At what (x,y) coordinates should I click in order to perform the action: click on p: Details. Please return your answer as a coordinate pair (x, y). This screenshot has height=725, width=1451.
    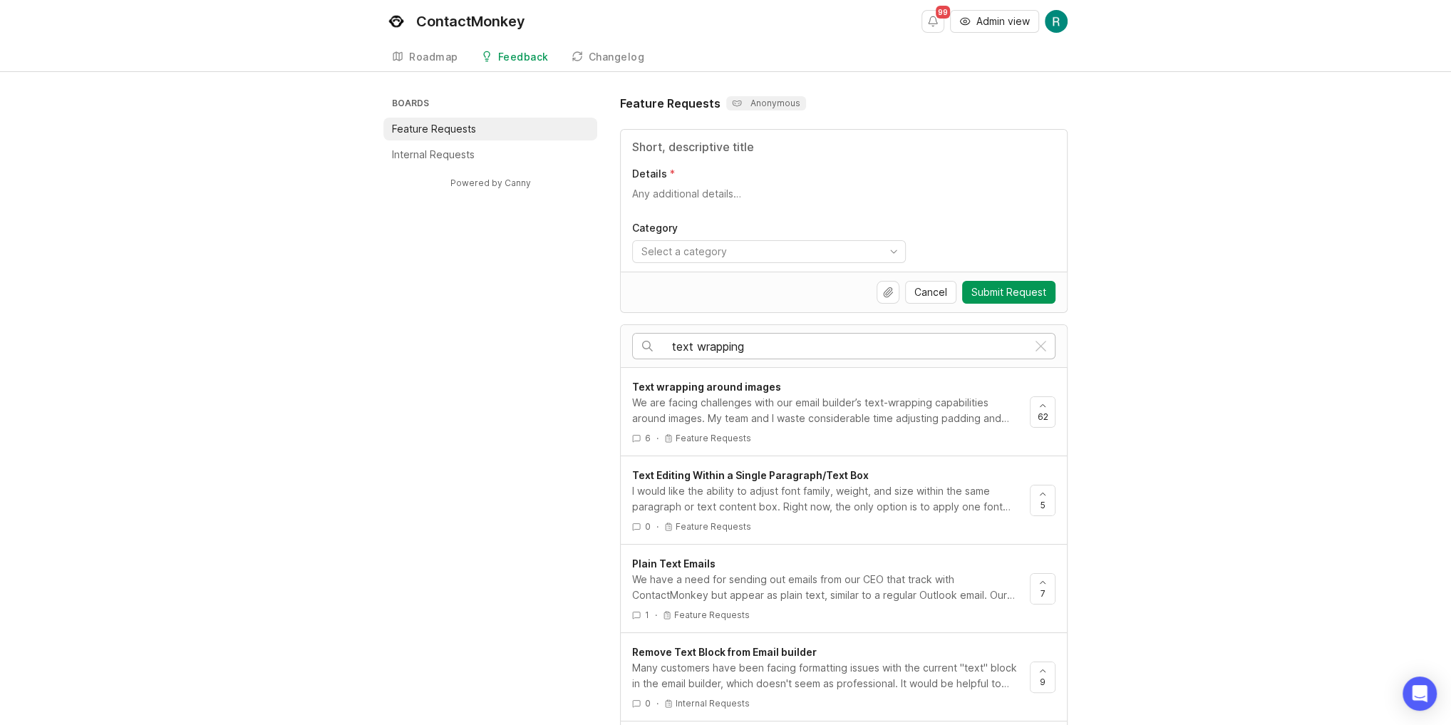
    Looking at the image, I should click on (649, 174).